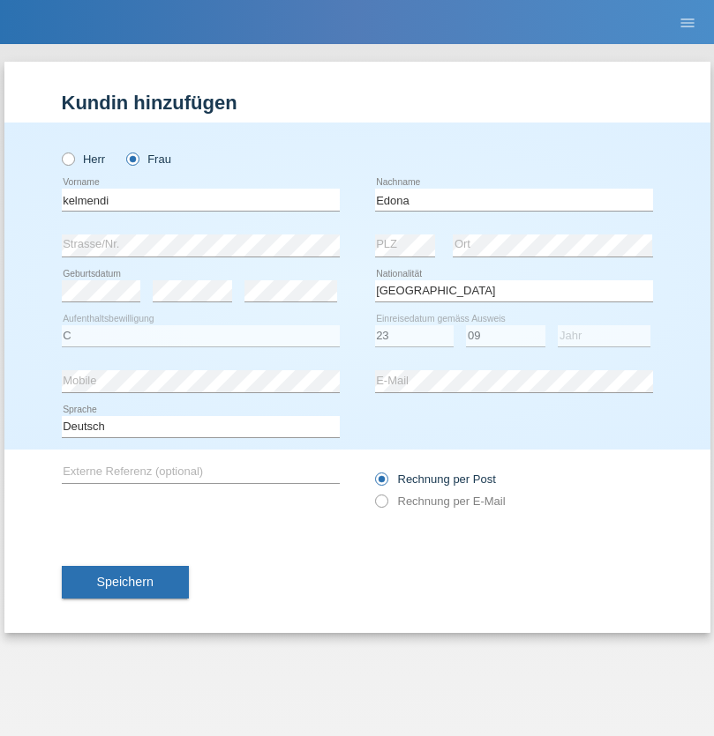 The width and height of the screenshot is (714, 736). Describe the element at coordinates (131, 158) in the screenshot. I see `input: Frau` at that location.